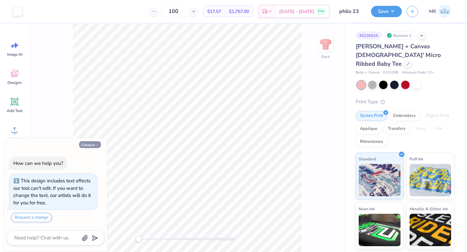 The width and height of the screenshot is (467, 252). Describe the element at coordinates (15, 83) in the screenshot. I see `span: Designs` at that location.